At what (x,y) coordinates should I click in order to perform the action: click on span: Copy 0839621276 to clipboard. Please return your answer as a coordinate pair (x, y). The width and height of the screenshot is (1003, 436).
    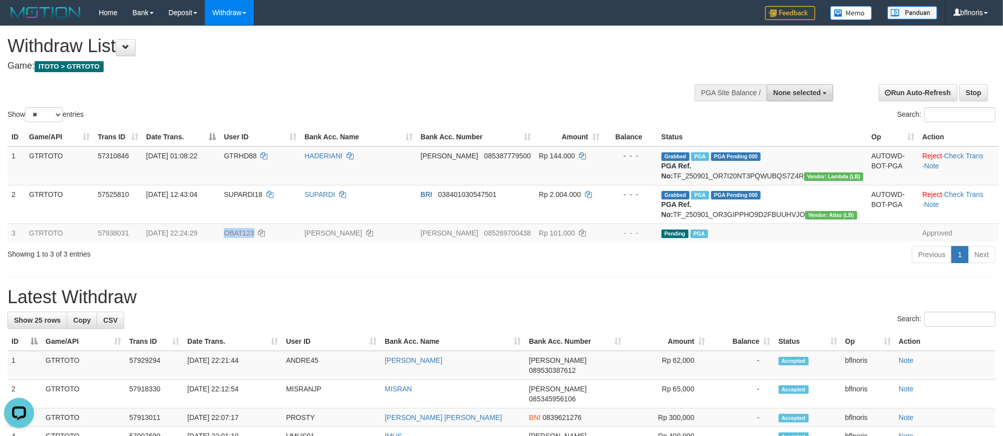
    Looking at the image, I should click on (562, 417).